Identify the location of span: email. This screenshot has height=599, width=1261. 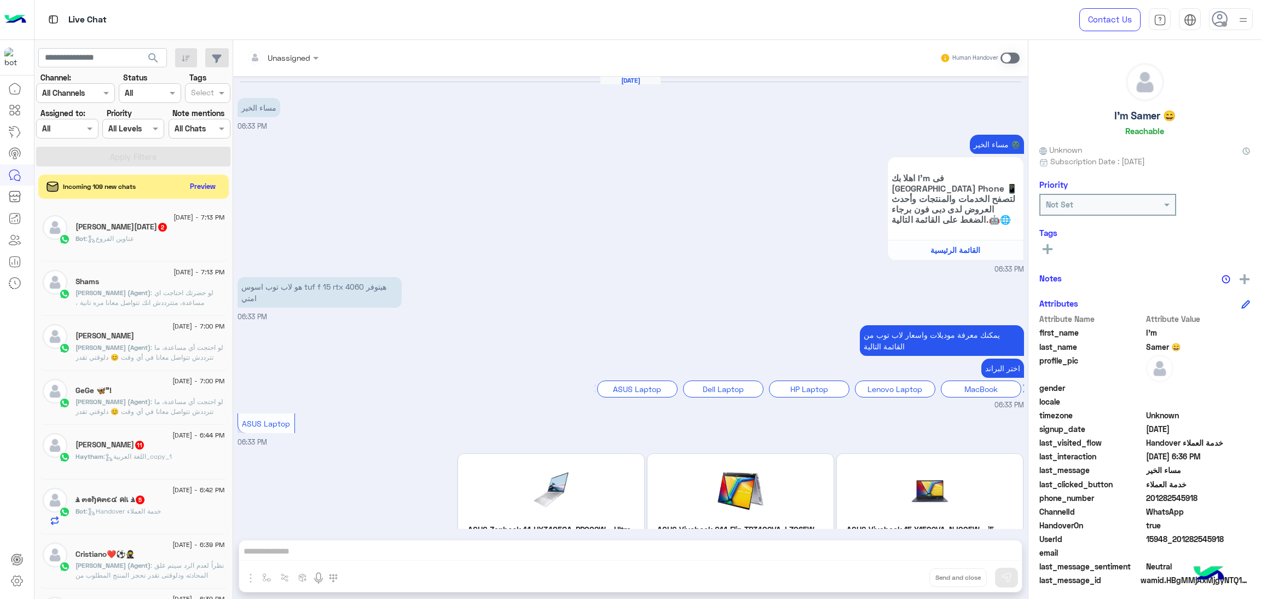
(1091, 552).